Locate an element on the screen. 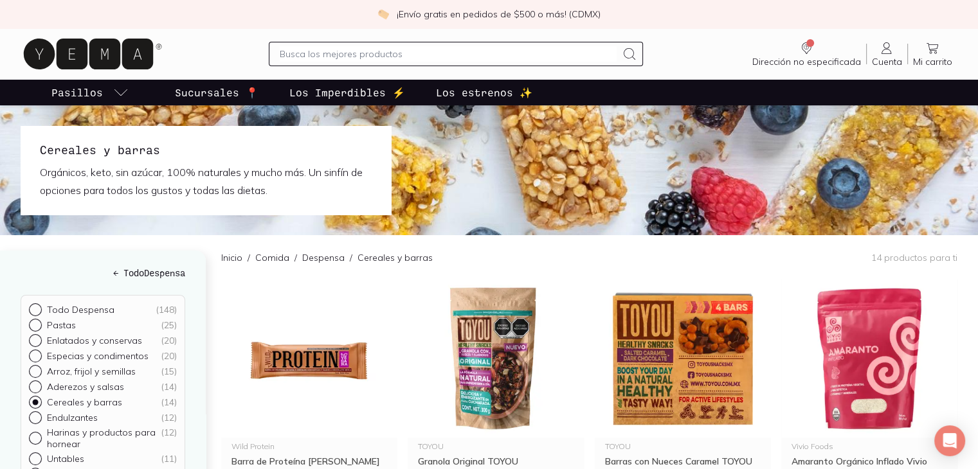  p: Los Imperdibles ⚡️ is located at coordinates (347, 93).